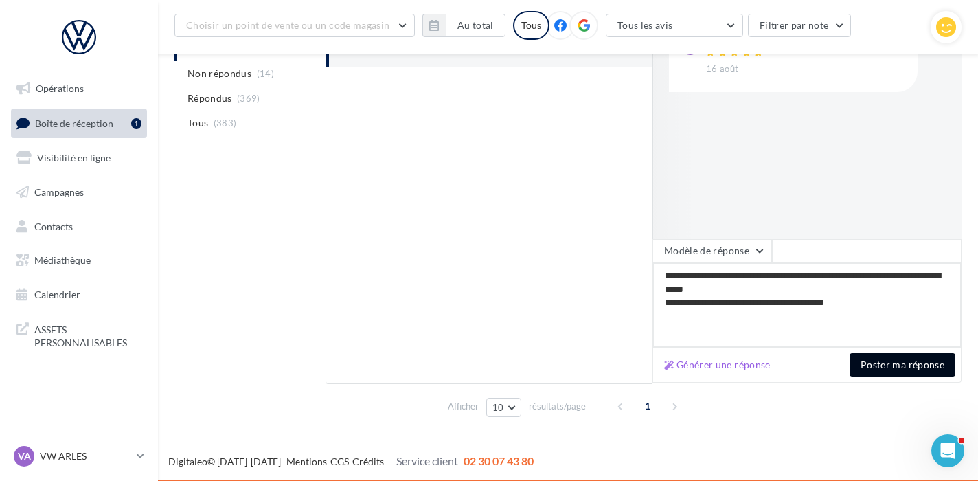 The width and height of the screenshot is (978, 481). What do you see at coordinates (339, 461) in the screenshot?
I see `a: CGS` at bounding box center [339, 461].